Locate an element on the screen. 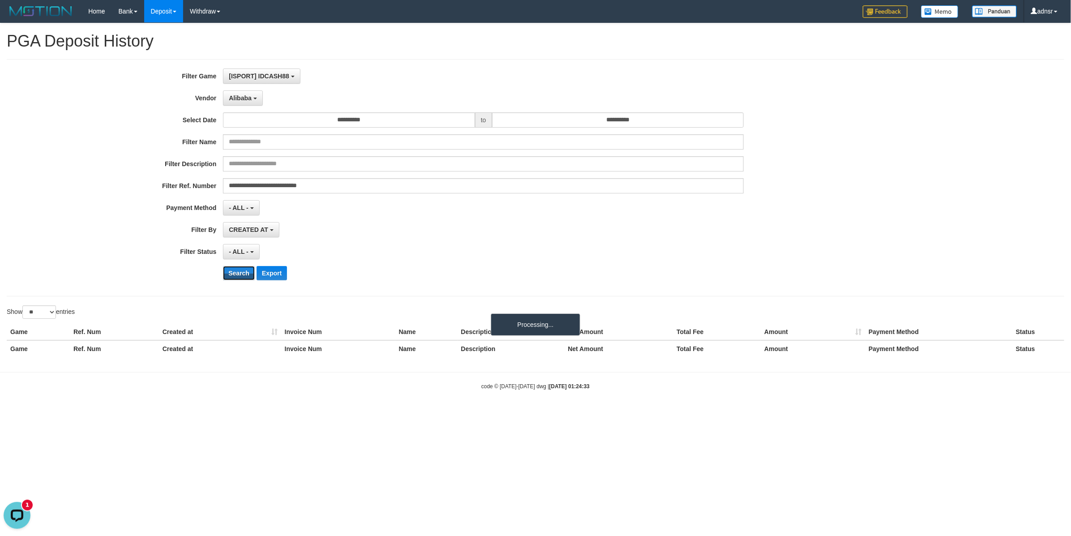 This screenshot has width=1071, height=536. span: Alibaba is located at coordinates (240, 98).